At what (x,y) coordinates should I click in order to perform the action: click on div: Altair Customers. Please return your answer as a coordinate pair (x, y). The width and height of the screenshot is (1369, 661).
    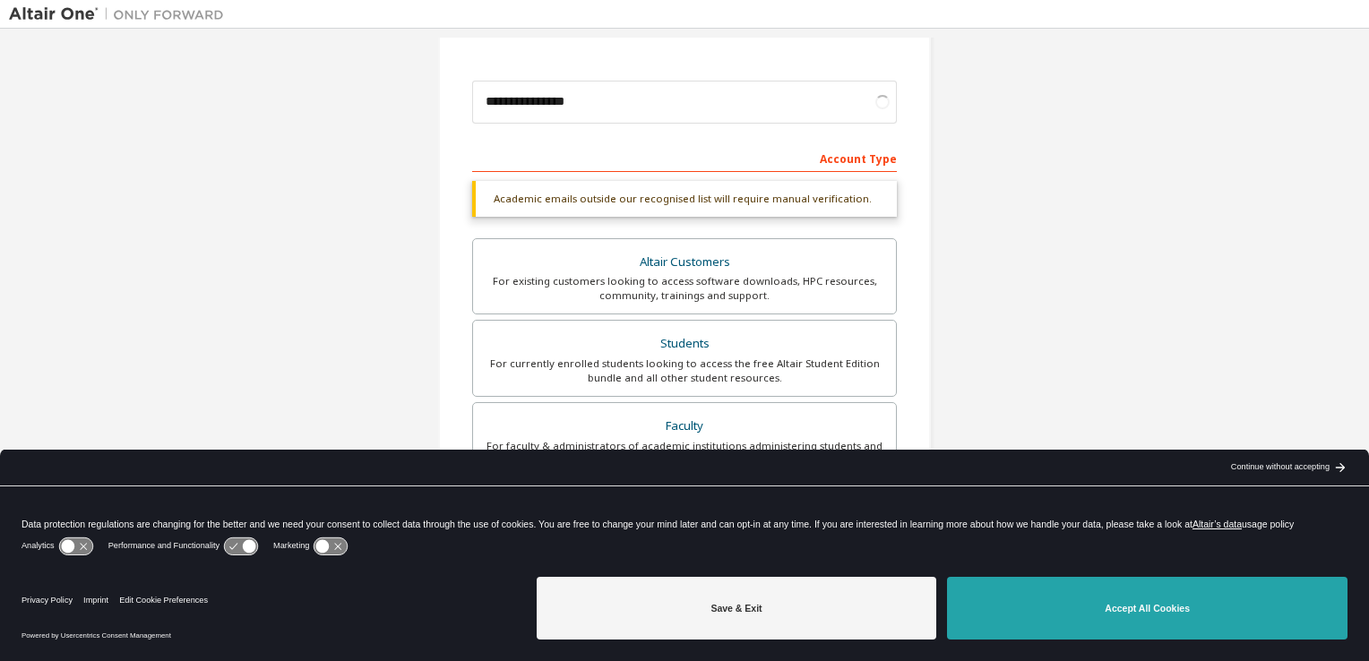
    Looking at the image, I should click on (685, 263).